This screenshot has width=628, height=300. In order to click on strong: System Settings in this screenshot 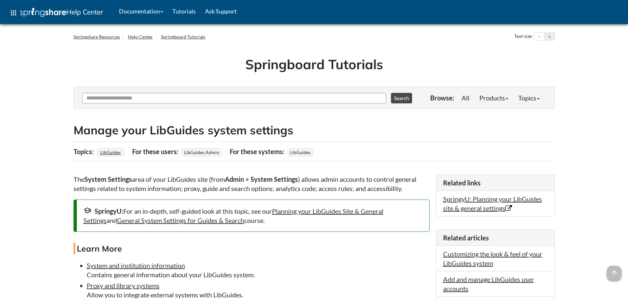, I will do `click(108, 179)`.